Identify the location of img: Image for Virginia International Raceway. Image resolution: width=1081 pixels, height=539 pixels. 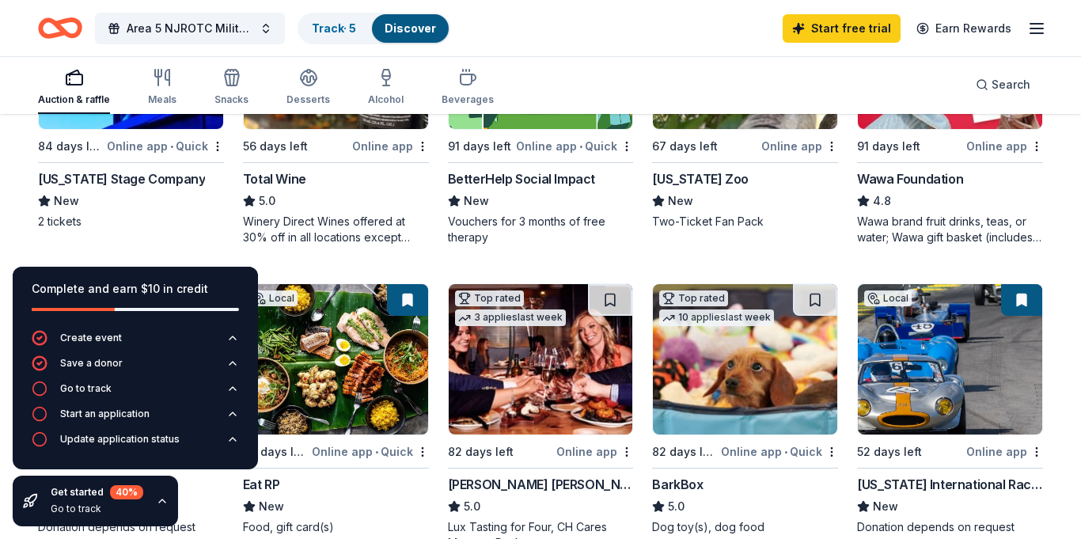
(950, 359).